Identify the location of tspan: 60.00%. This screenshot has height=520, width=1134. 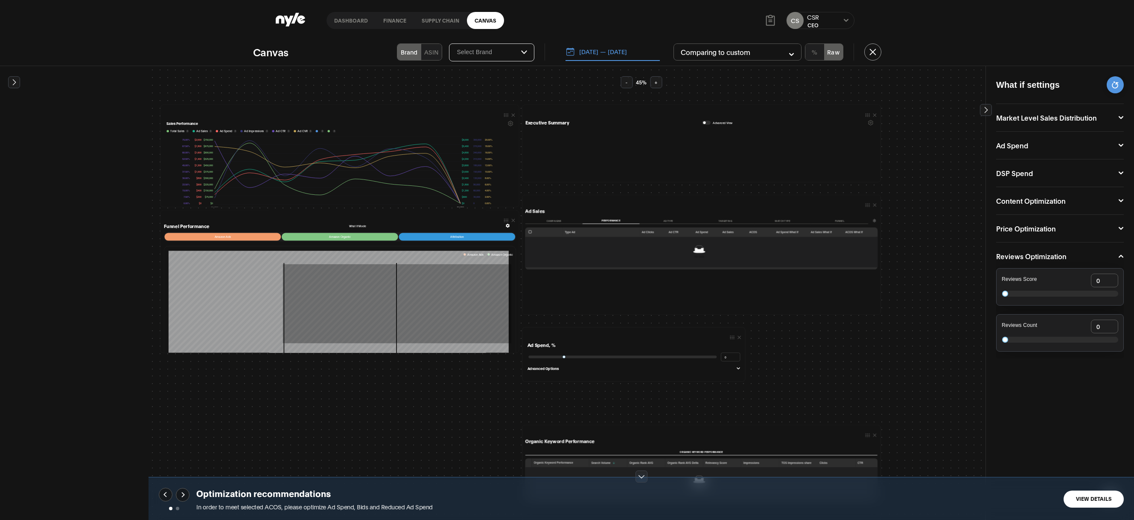
(186, 152).